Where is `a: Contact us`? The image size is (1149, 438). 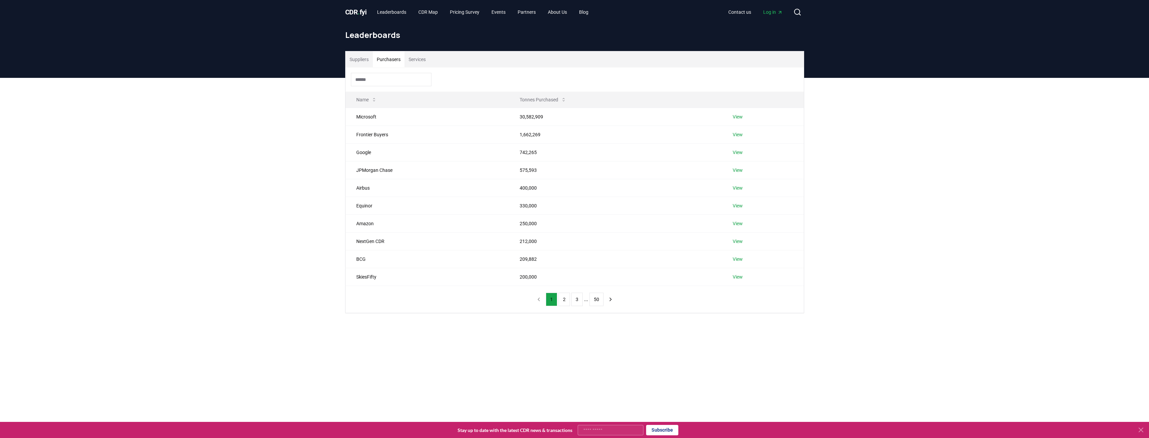 a: Contact us is located at coordinates (740, 12).